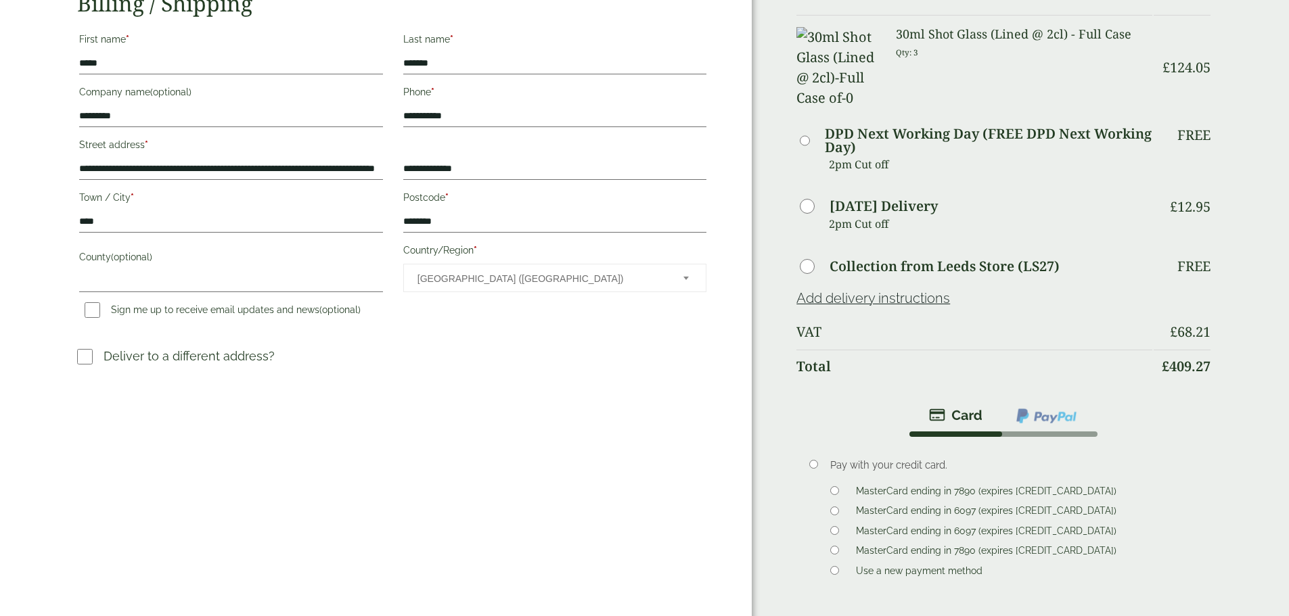 The image size is (1289, 616). I want to click on span: Country/Region, so click(555, 278).